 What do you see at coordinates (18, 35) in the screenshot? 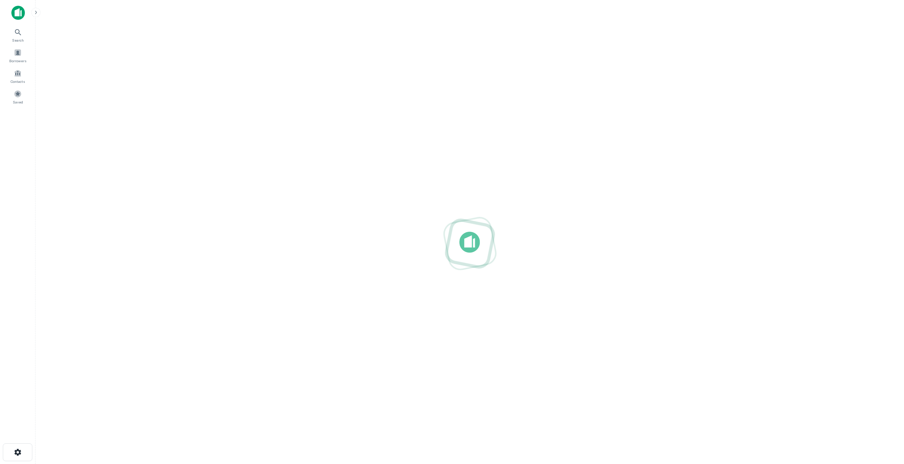
I see `a: Search` at bounding box center [18, 35].